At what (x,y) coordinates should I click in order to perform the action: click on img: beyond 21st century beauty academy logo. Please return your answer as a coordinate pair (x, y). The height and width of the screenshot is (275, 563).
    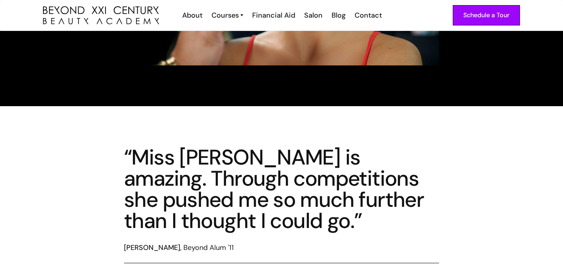
    Looking at the image, I should click on (101, 15).